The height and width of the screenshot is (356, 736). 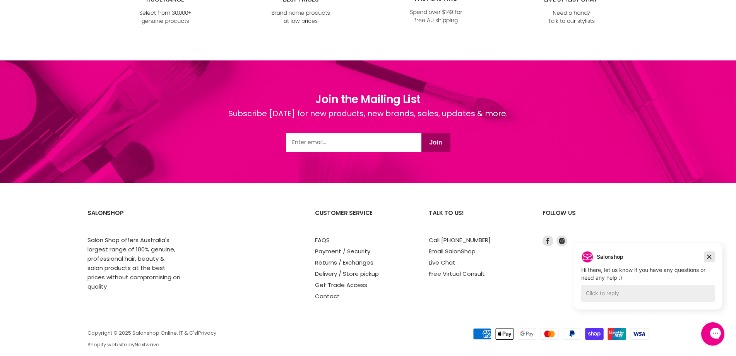 I want to click on button: Join, so click(x=436, y=142).